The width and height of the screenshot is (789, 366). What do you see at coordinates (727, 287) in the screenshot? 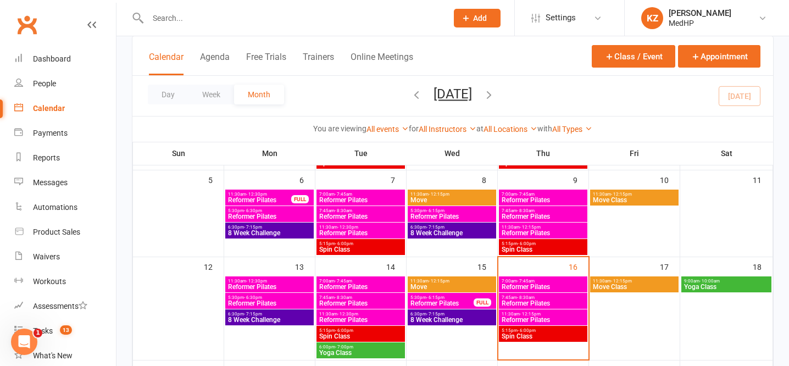
I see `span: Yoga Class` at bounding box center [727, 287].